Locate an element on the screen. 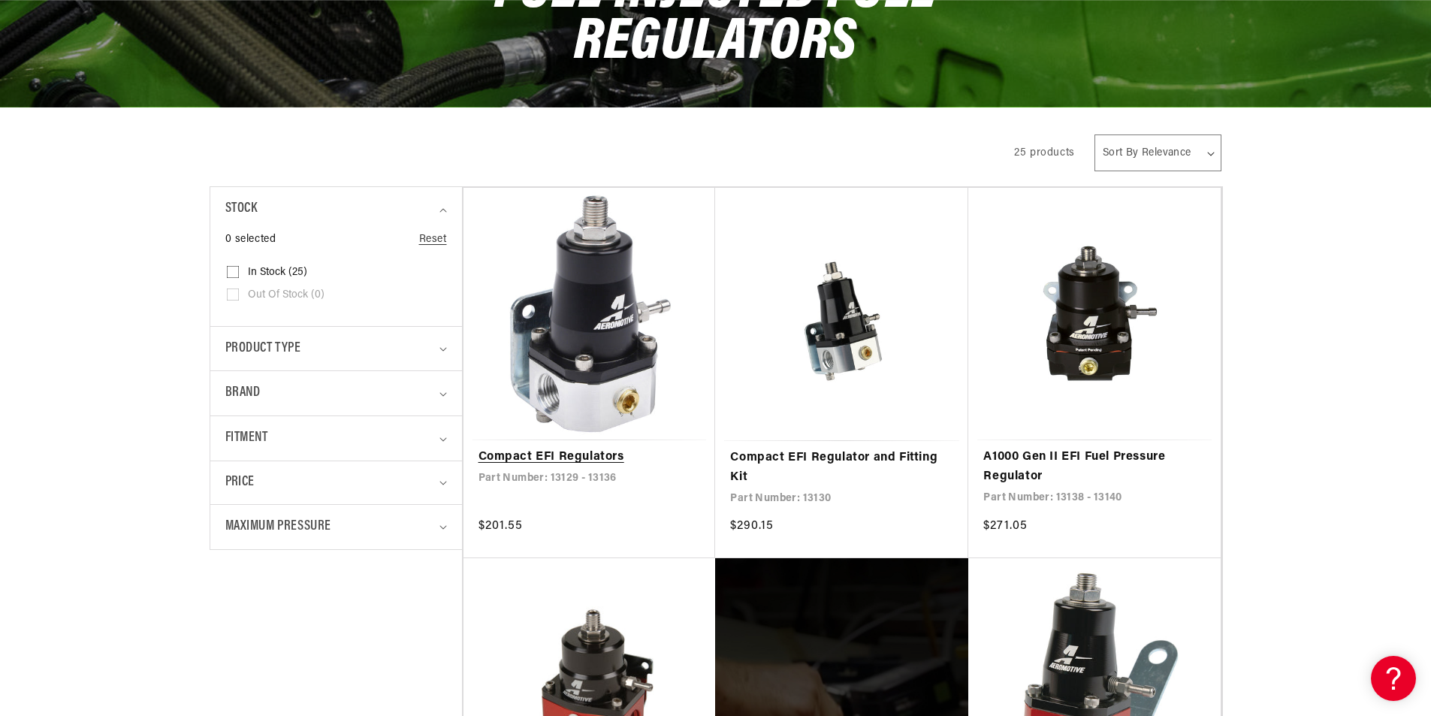 The height and width of the screenshot is (716, 1431). span: In stock (25) is located at coordinates (277, 273).